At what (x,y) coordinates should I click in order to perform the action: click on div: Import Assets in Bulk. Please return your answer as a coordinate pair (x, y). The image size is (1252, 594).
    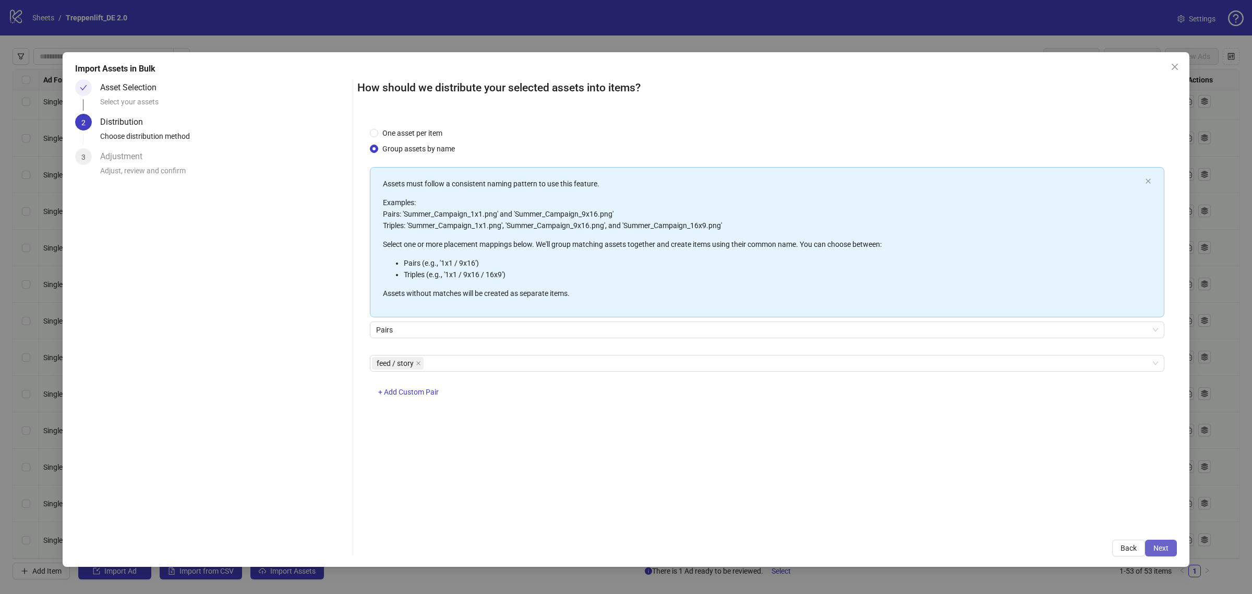
    Looking at the image, I should click on (626, 69).